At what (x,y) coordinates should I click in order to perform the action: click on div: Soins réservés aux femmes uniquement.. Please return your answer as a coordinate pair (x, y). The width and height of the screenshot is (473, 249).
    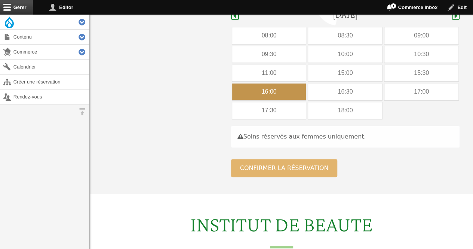
    Looking at the image, I should click on (345, 136).